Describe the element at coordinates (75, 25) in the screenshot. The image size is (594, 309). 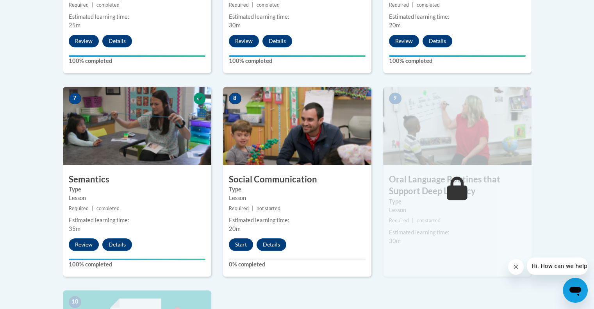
I see `span: 25m` at that location.